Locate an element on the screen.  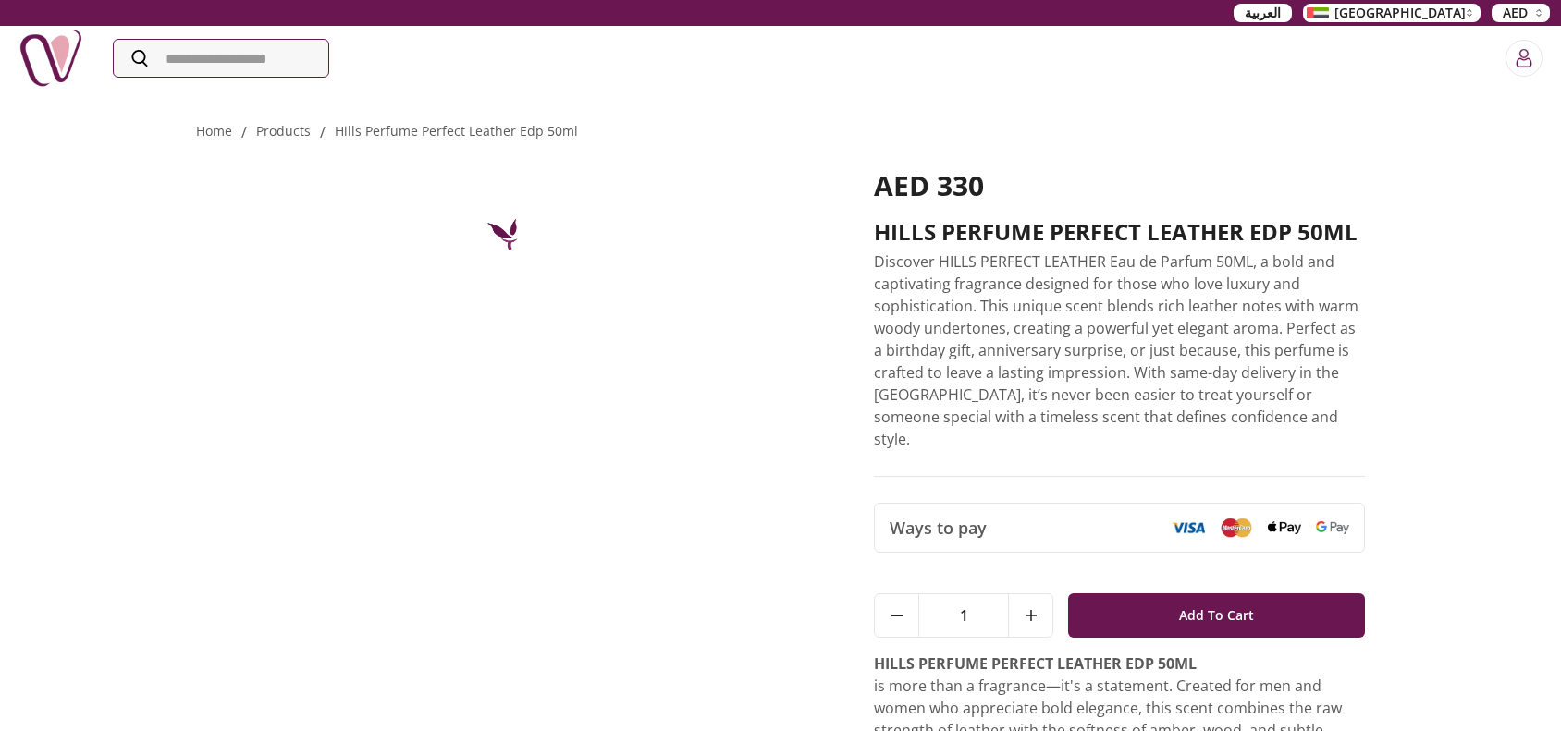
span: العربية is located at coordinates (1262, 13).